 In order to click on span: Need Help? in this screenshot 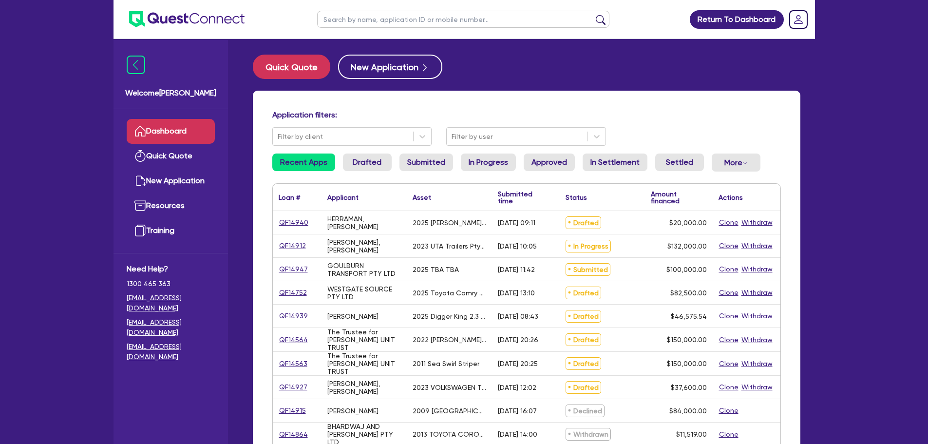, I will do `click(171, 269)`.